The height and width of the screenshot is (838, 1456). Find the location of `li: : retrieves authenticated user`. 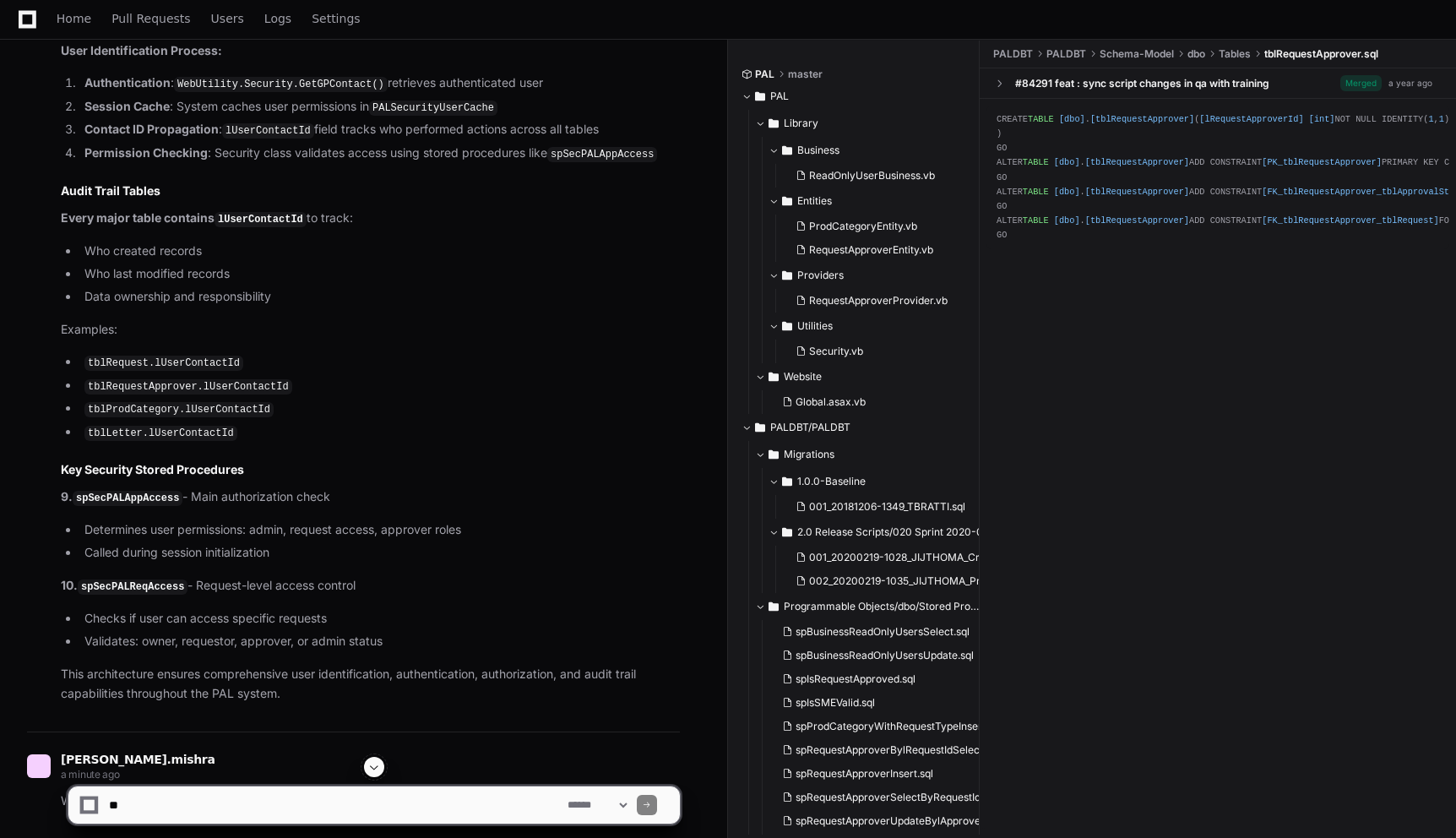

li: : retrieves authenticated user is located at coordinates (379, 84).